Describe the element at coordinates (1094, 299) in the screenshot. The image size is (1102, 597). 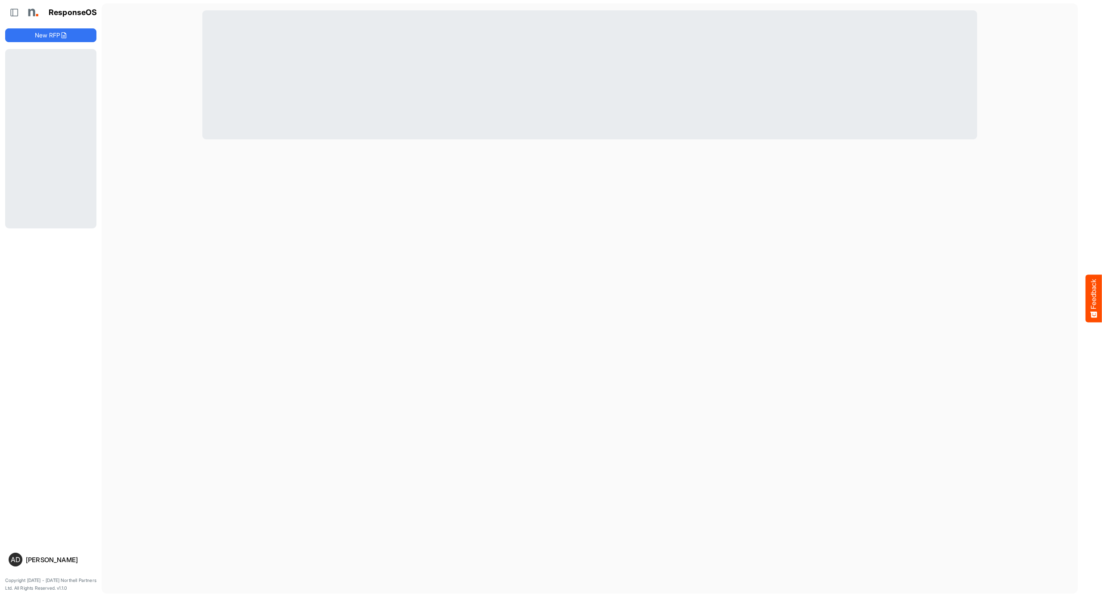
I see `button: Feedback` at that location.